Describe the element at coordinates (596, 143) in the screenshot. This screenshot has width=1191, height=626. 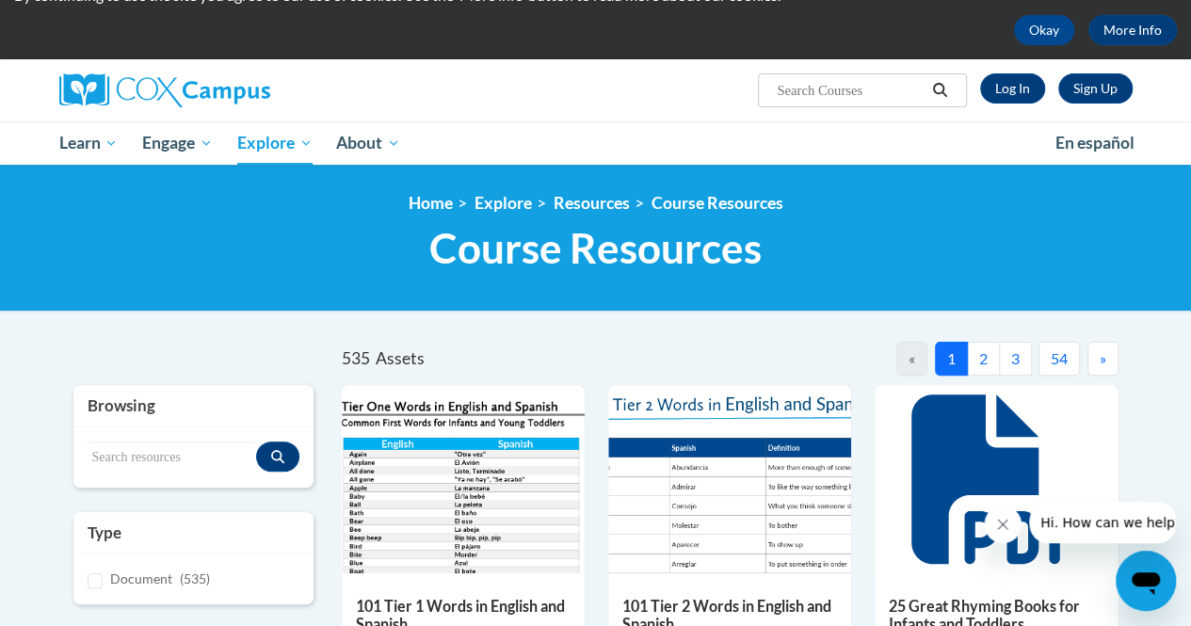
I see `div: Main menu` at that location.